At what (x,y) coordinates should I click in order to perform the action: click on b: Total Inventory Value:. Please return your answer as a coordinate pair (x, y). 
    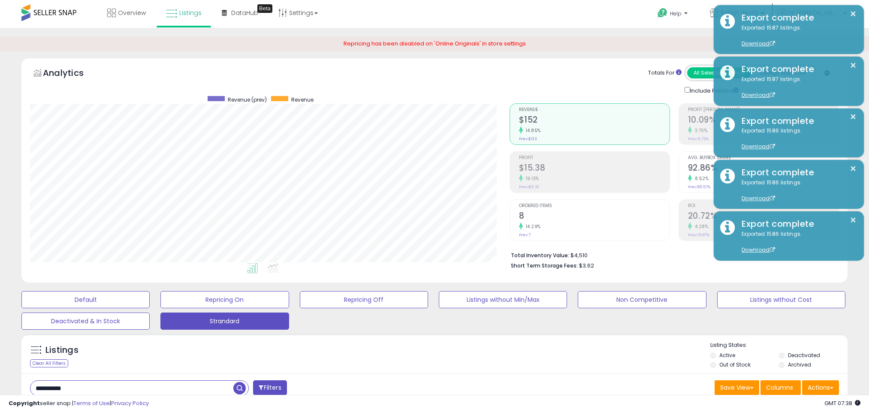
    Looking at the image, I should click on (540, 255).